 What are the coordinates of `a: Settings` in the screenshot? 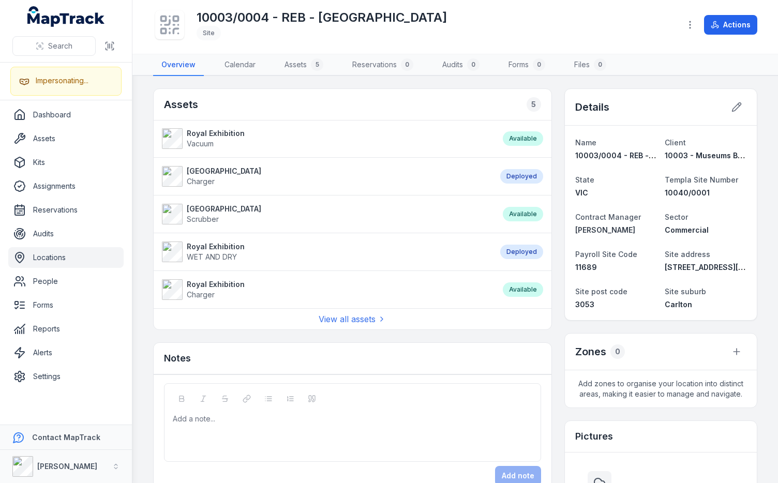 It's located at (66, 377).